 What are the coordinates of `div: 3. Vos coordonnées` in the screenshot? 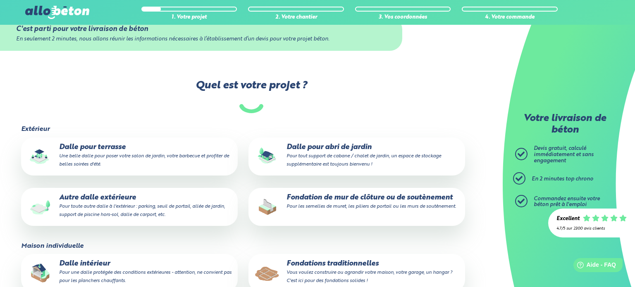 It's located at (403, 17).